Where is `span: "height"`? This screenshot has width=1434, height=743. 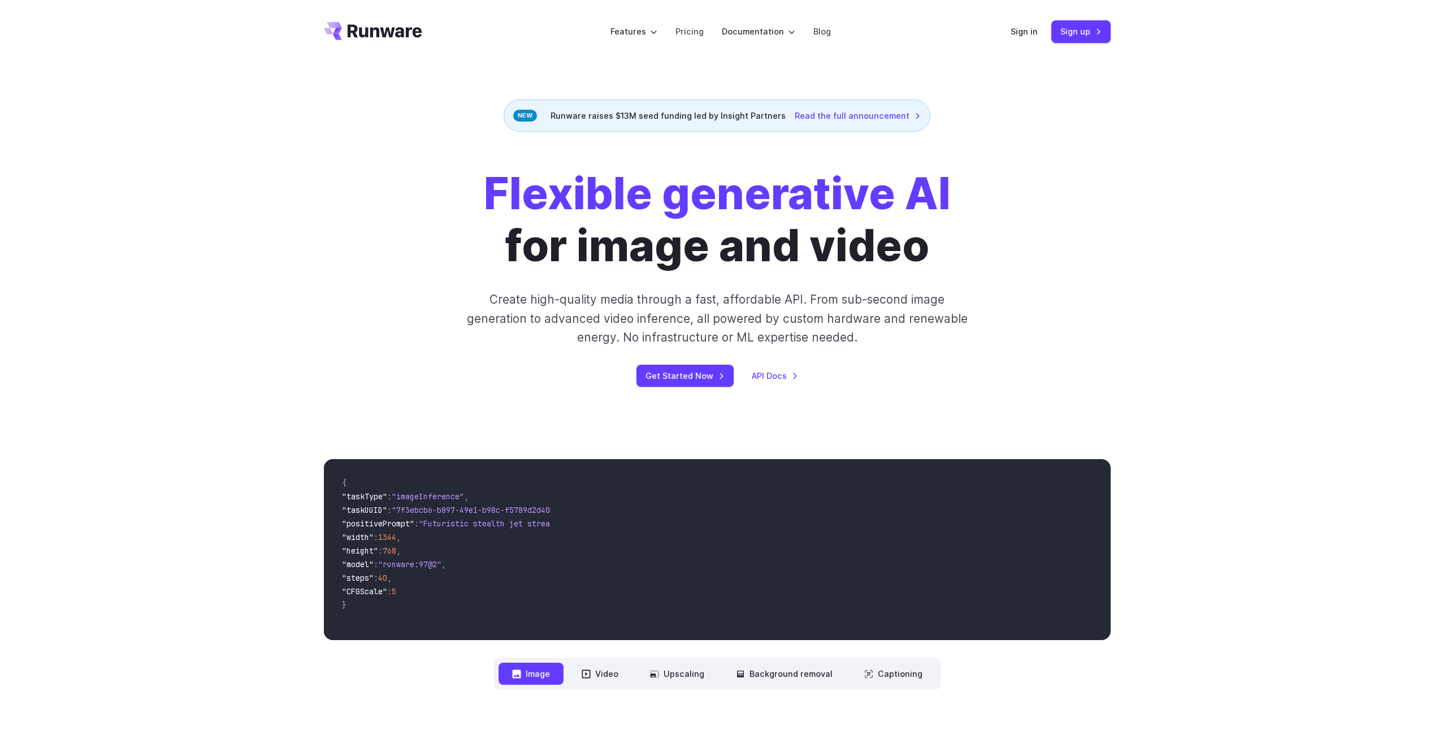
span: "height" is located at coordinates (360, 550).